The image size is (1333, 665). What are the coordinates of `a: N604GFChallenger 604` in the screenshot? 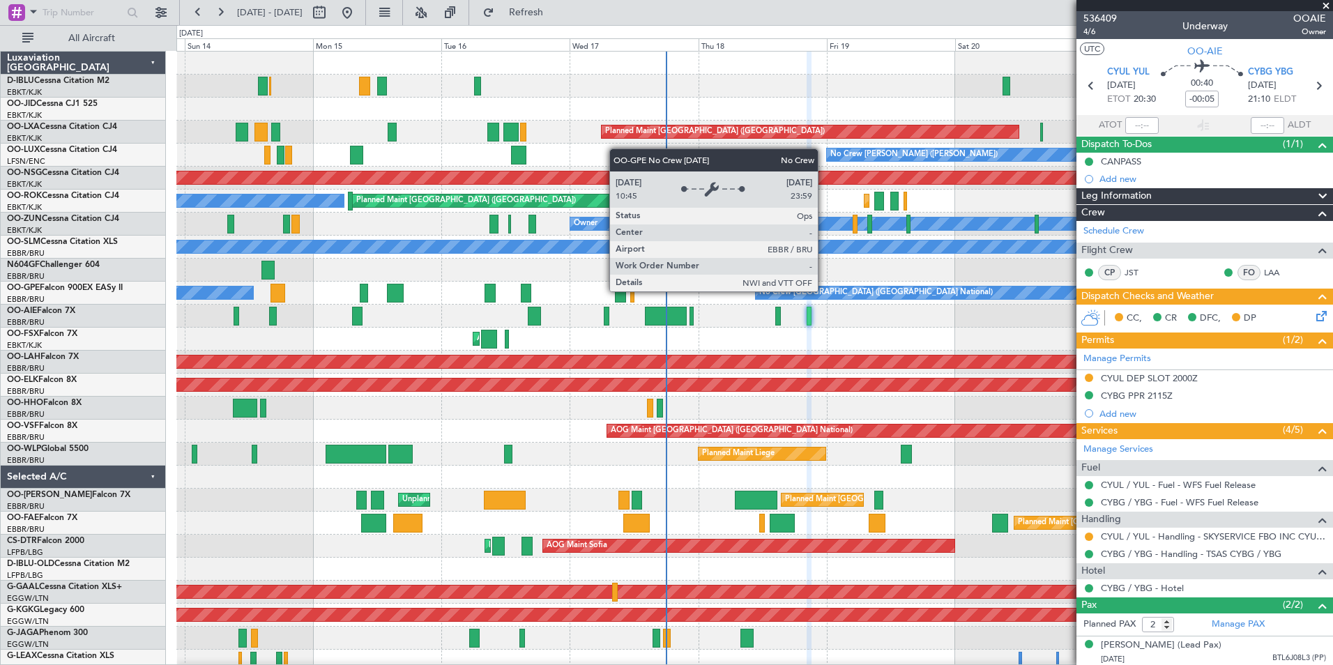 It's located at (53, 265).